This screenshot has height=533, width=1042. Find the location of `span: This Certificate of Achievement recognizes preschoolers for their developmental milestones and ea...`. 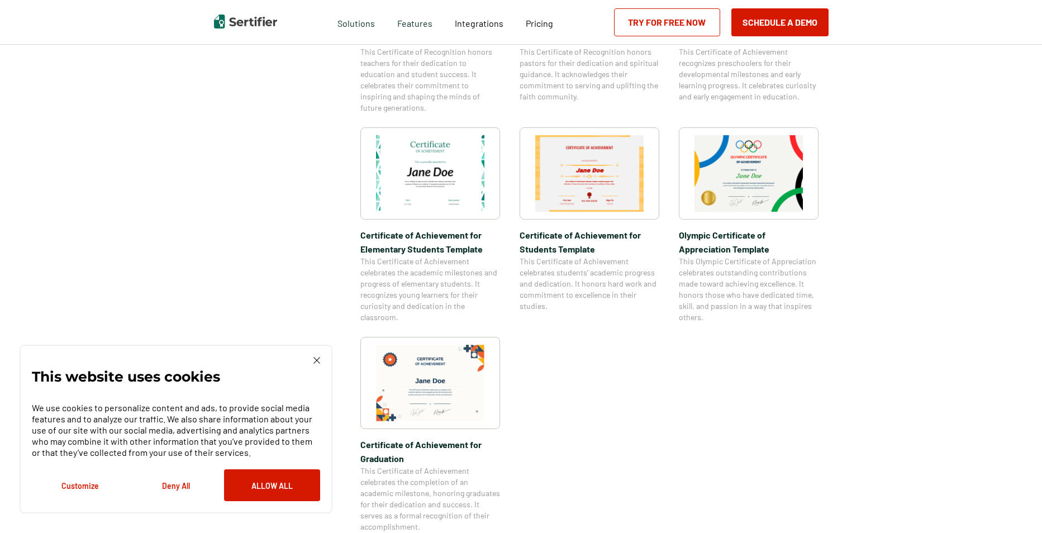

span: This Certificate of Achievement recognizes preschoolers for their developmental milestones and ea... is located at coordinates (748, 74).